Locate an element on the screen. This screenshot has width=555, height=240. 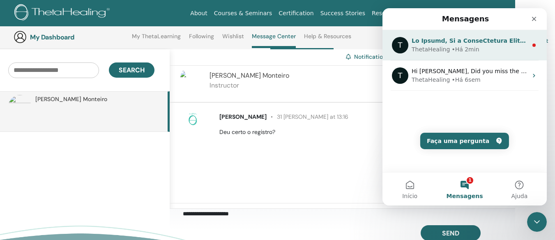
button: Faça uma pergunta is located at coordinates (82, 133).